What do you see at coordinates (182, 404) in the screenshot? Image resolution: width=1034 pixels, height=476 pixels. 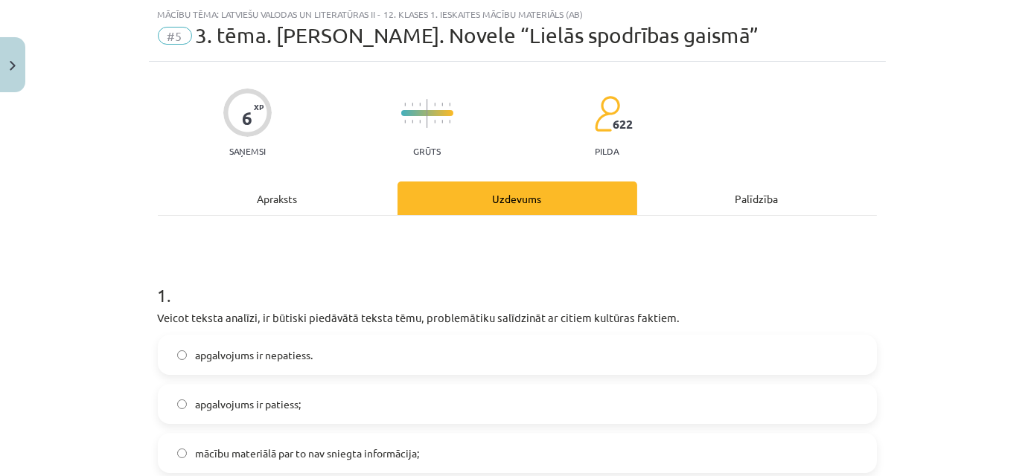 I see `input: apgalvojums ir patiess;` at bounding box center [182, 404].